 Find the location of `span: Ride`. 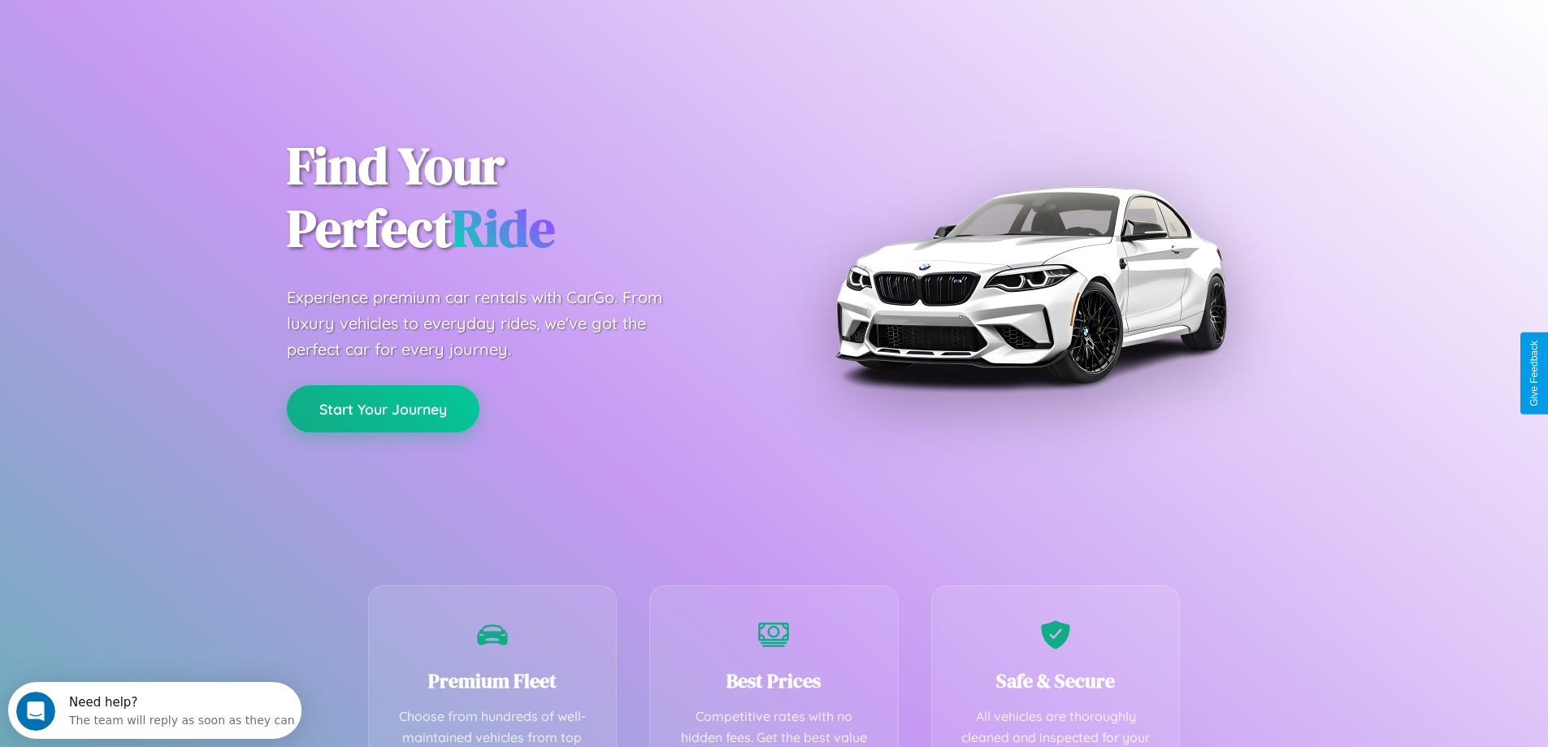

span: Ride is located at coordinates (503, 228).